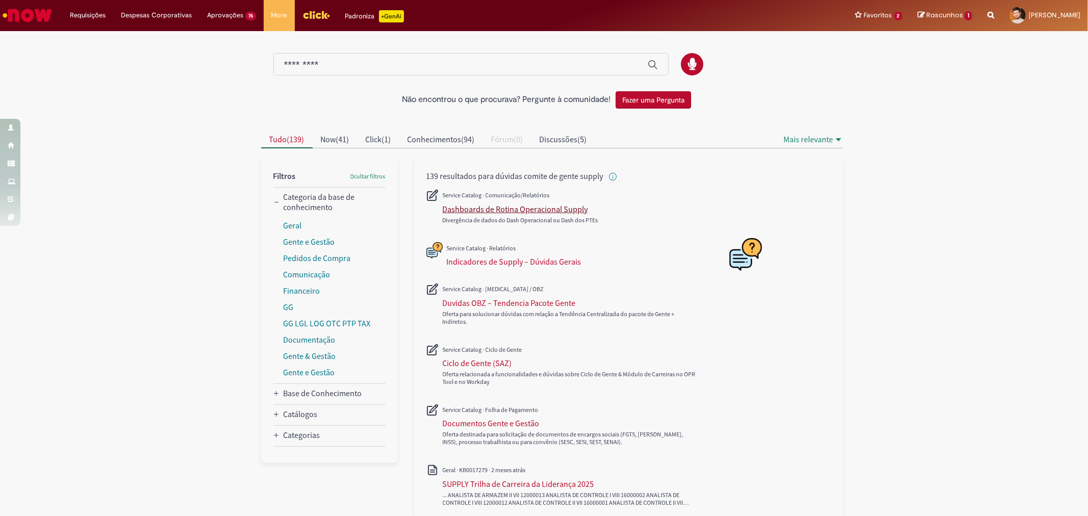 This screenshot has height=516, width=1088. Describe the element at coordinates (945, 15) in the screenshot. I see `a: Rascunhos` at that location.